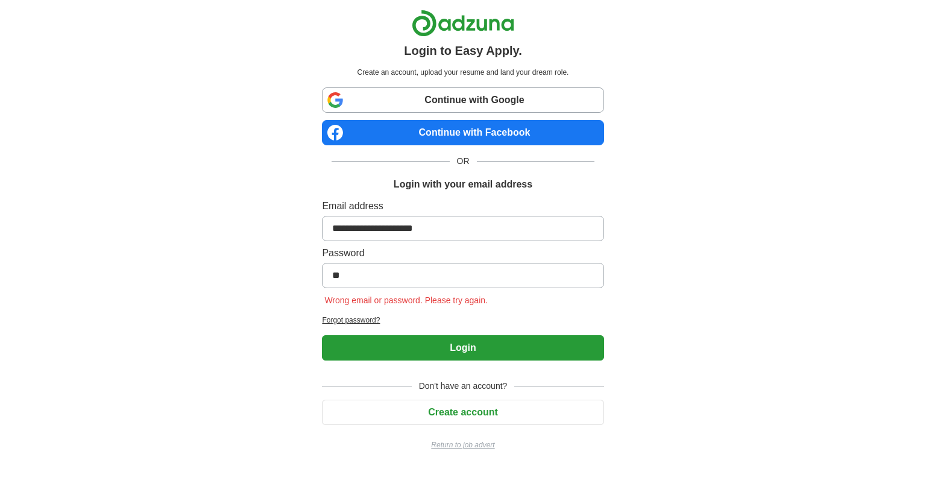 Image resolution: width=926 pixels, height=498 pixels. Describe the element at coordinates (462, 445) in the screenshot. I see `p: Return to job advert` at that location.